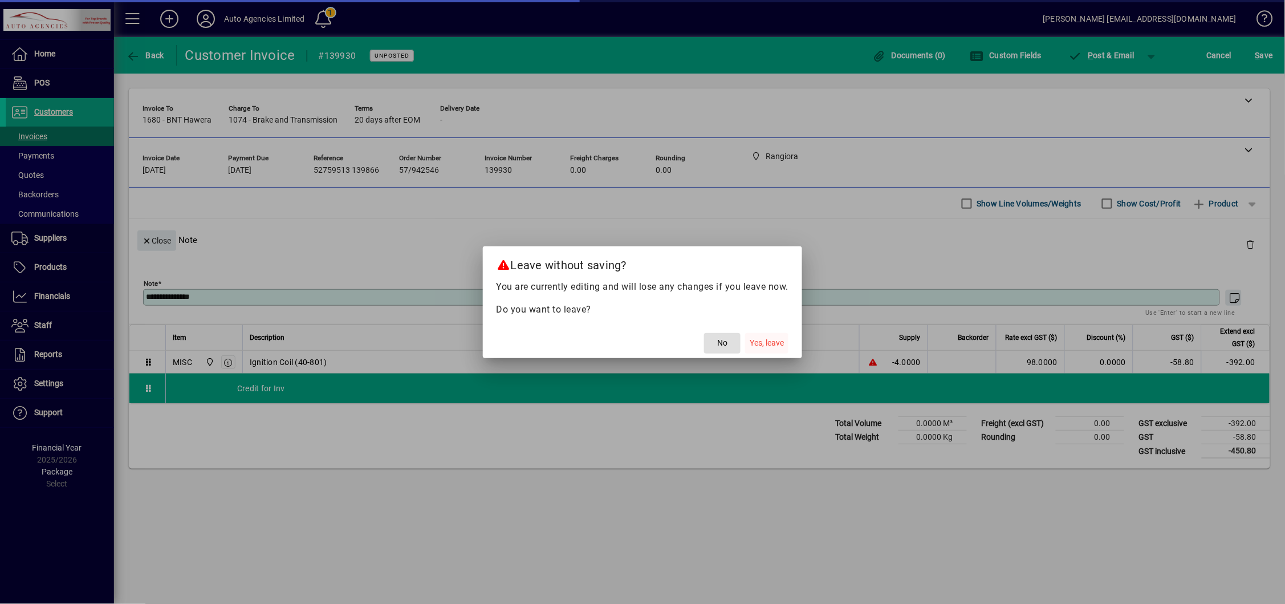 The image size is (1285, 604). I want to click on p: You are currently editing and will lose any changes if you leave now., so click(642, 287).